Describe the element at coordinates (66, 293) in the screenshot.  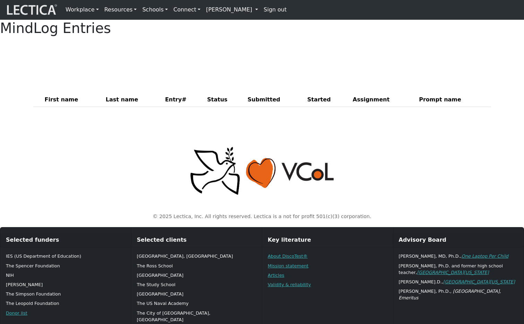
I see `p: The Simpson Foundation` at that location.